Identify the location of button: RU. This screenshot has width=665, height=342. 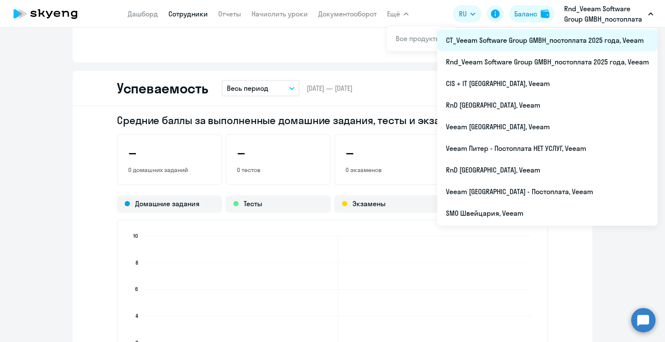
(467, 14).